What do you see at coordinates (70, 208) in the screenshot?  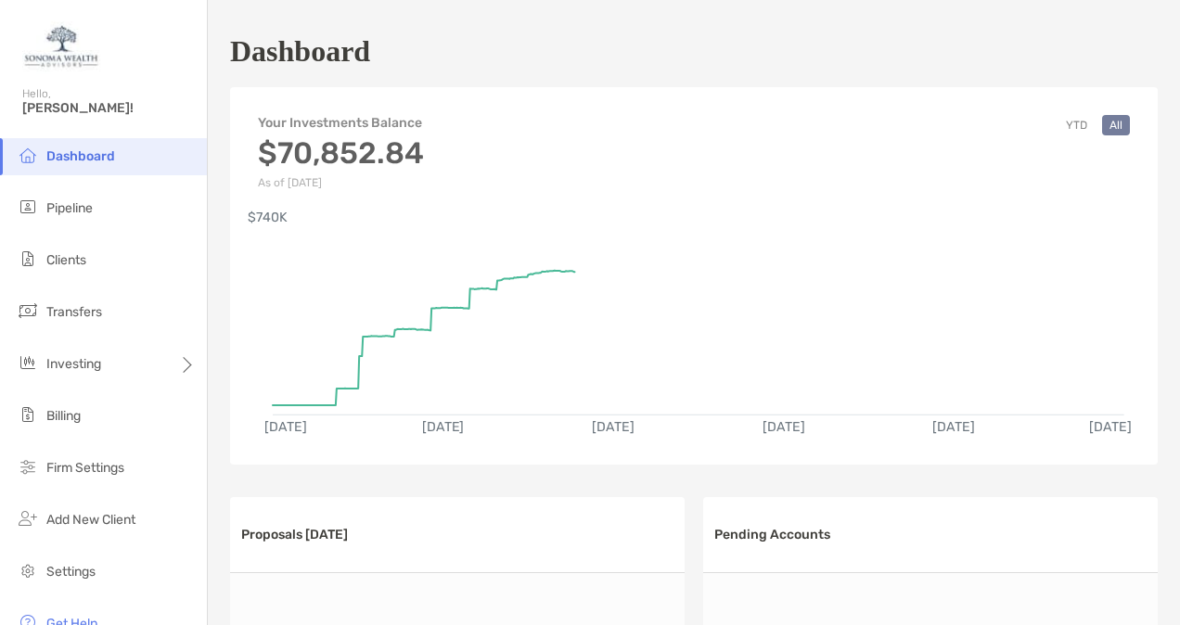 I see `span: Pipeline` at bounding box center [70, 208].